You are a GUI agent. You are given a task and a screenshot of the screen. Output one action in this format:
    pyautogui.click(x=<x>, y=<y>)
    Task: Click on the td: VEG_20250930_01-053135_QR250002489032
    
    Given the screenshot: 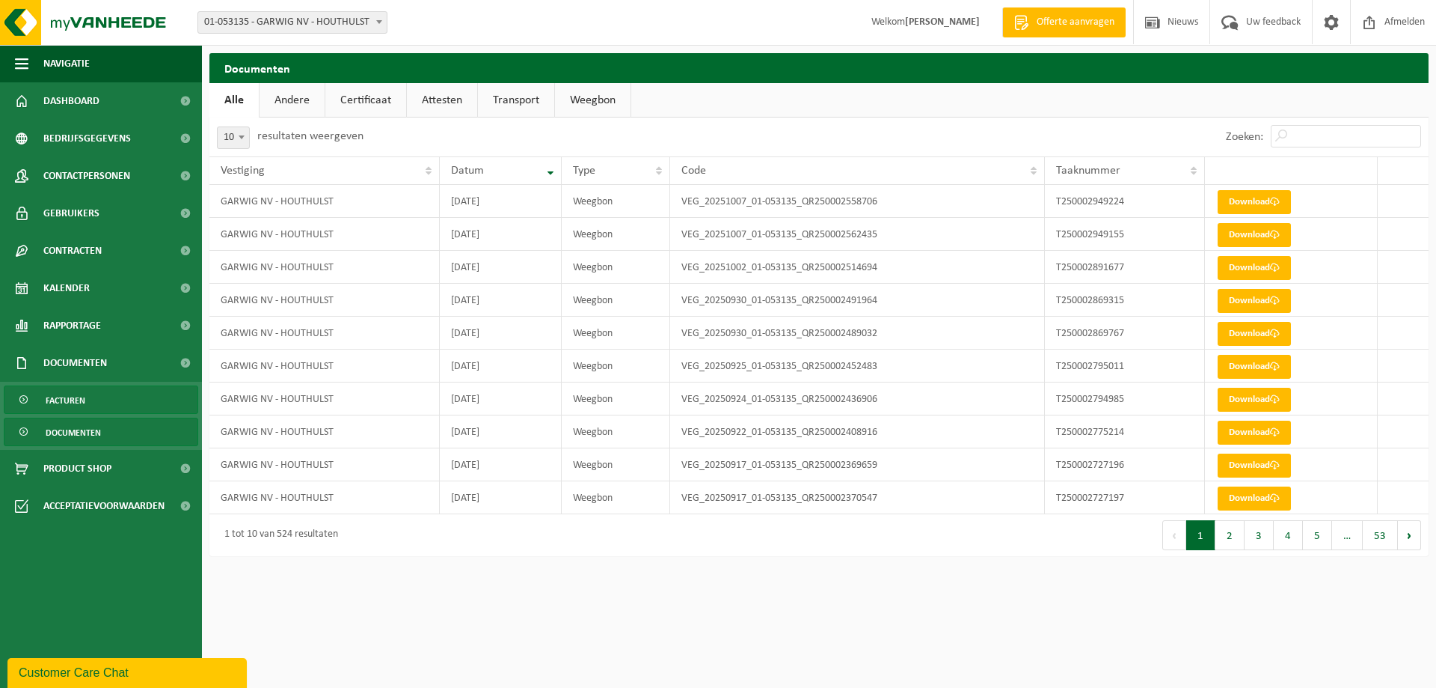 What is the action you would take?
    pyautogui.click(x=857, y=333)
    